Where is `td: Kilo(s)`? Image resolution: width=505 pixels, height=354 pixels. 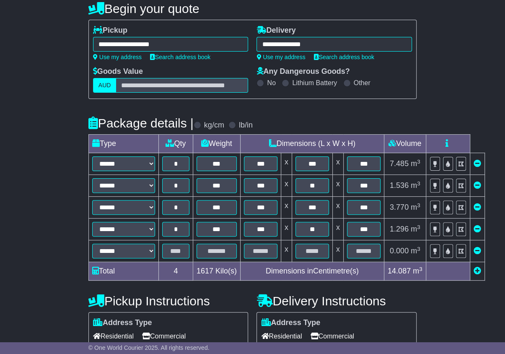 td: Kilo(s) is located at coordinates (216, 271).